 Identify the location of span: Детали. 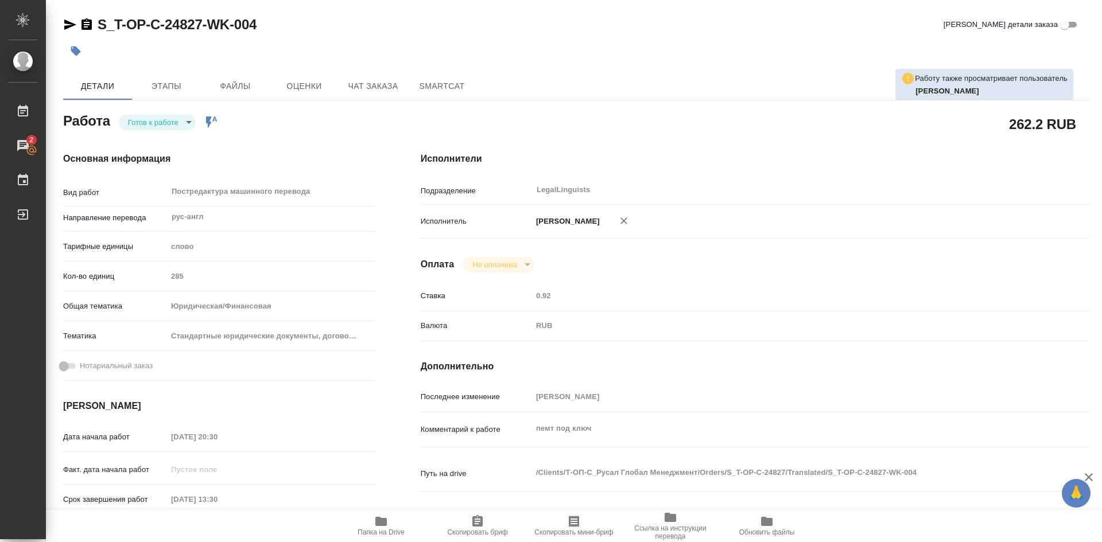
(98, 86).